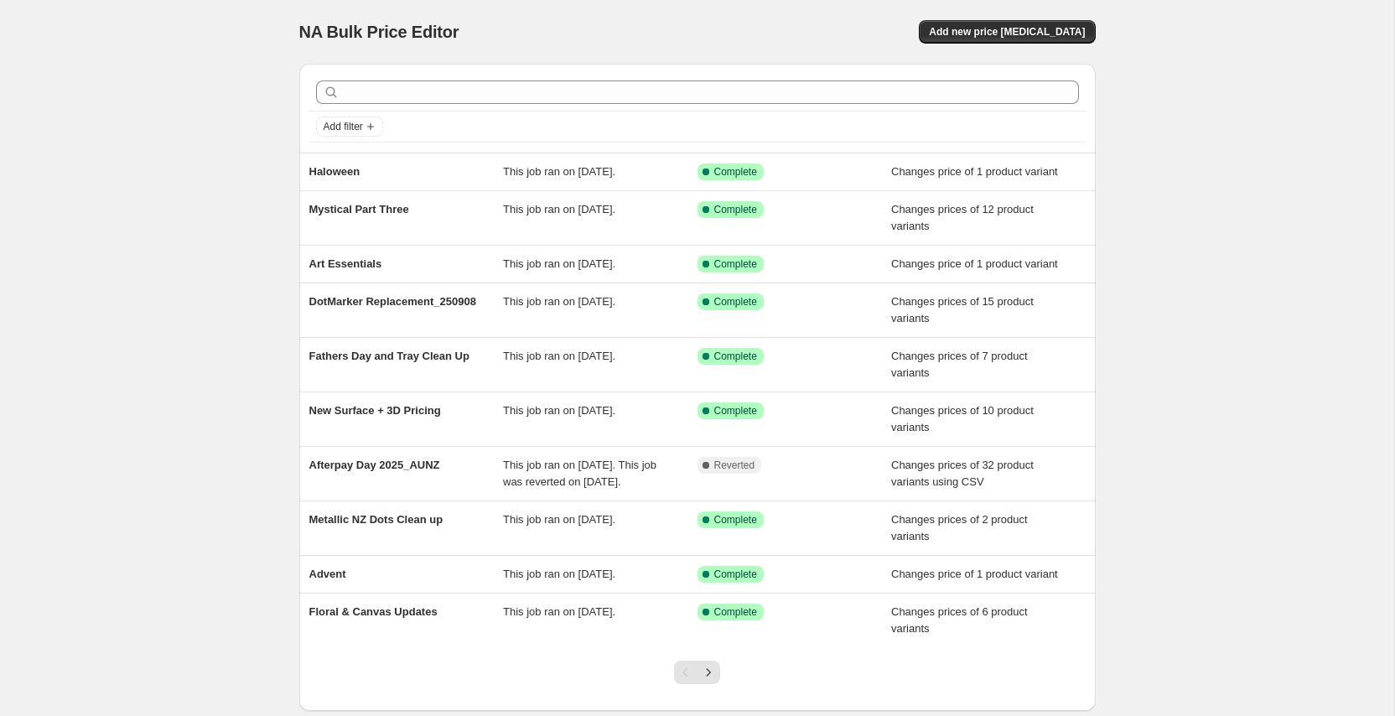 The width and height of the screenshot is (1395, 716). I want to click on span: Changes prices of 2 product variants, so click(959, 527).